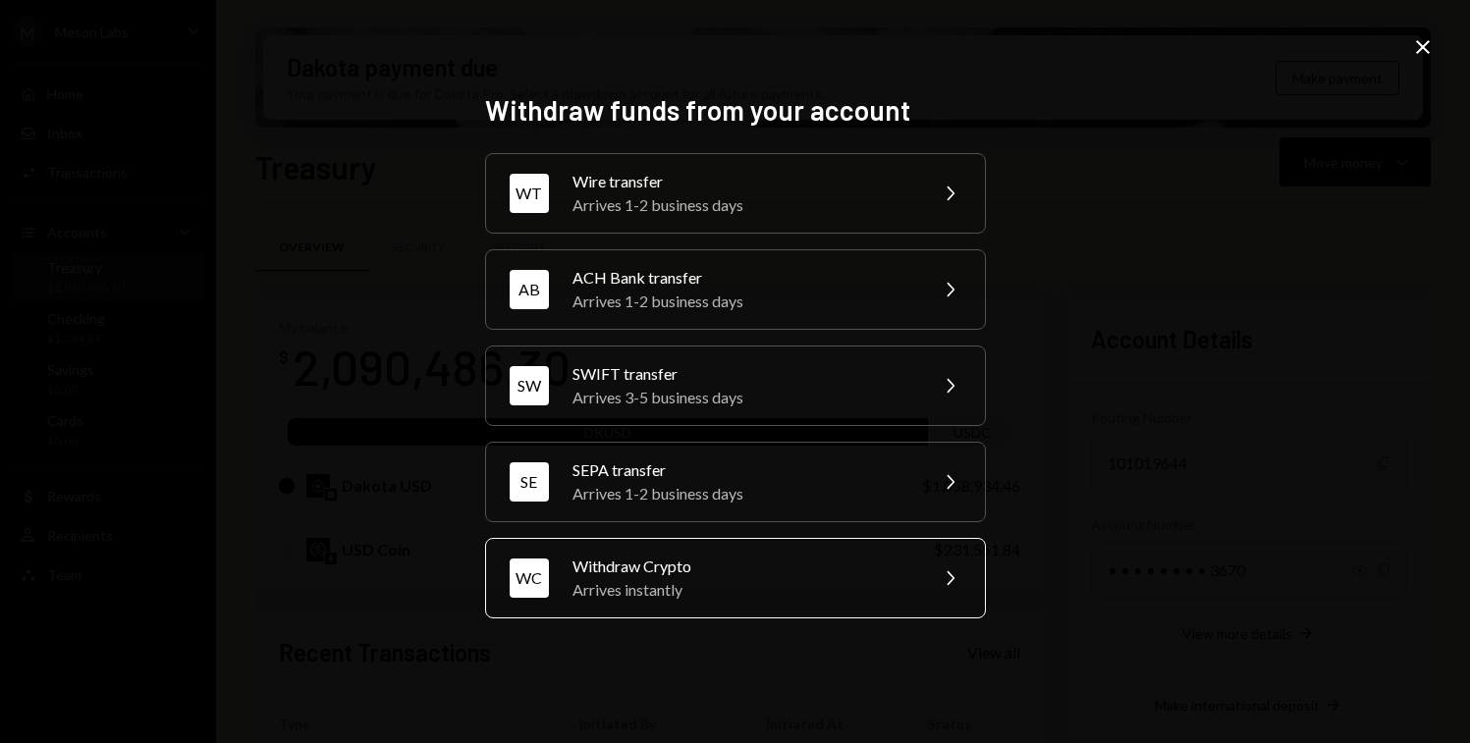 This screenshot has height=743, width=1470. I want to click on div: WT, so click(529, 193).